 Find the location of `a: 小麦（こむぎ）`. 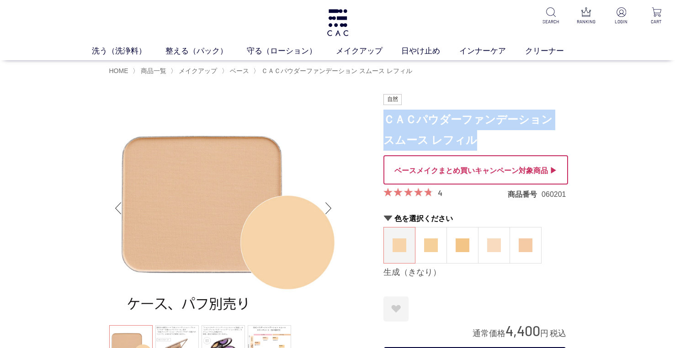

a: 小麦（こむぎ） is located at coordinates (462, 245).